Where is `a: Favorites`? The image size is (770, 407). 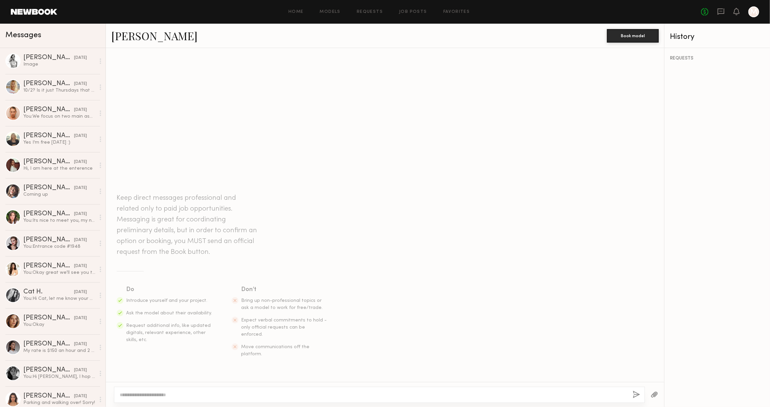
a: Favorites is located at coordinates (456, 12).